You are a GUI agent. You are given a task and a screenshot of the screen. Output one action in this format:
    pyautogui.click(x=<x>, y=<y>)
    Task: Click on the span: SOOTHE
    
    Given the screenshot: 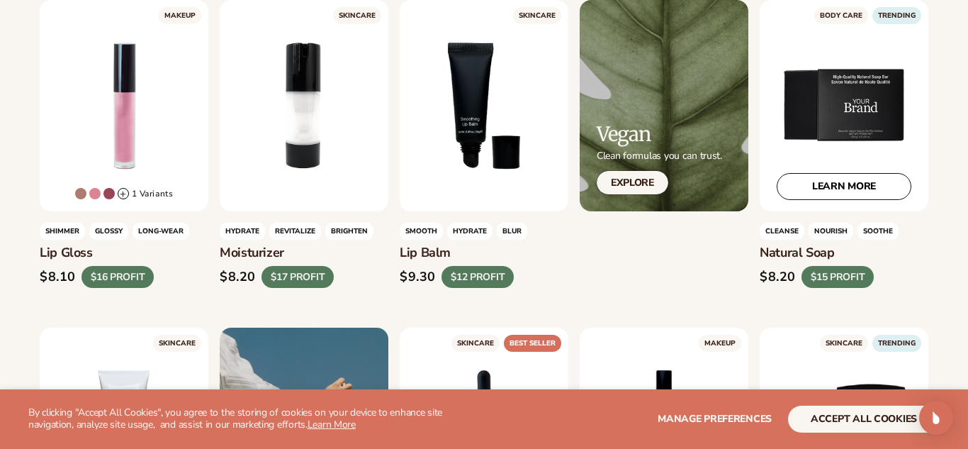 What is the action you would take?
    pyautogui.click(x=878, y=231)
    